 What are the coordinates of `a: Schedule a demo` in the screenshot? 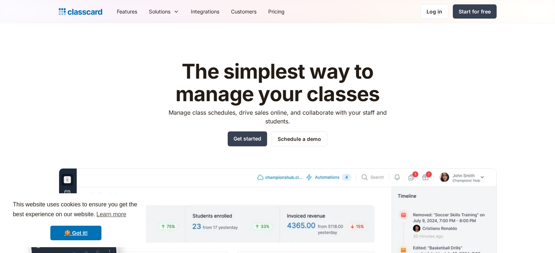 It's located at (299, 139).